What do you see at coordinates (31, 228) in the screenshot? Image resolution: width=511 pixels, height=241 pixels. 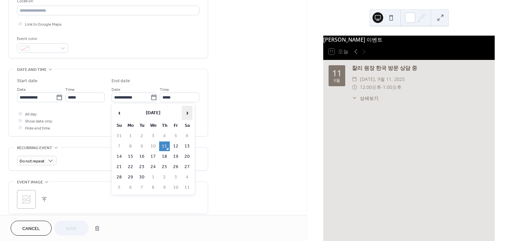 I see `a: Cancel` at bounding box center [31, 228].